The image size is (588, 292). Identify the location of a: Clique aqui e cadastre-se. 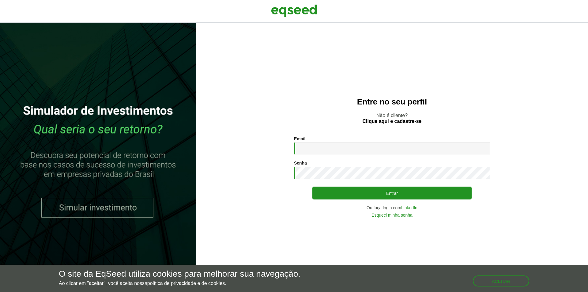
(392, 121).